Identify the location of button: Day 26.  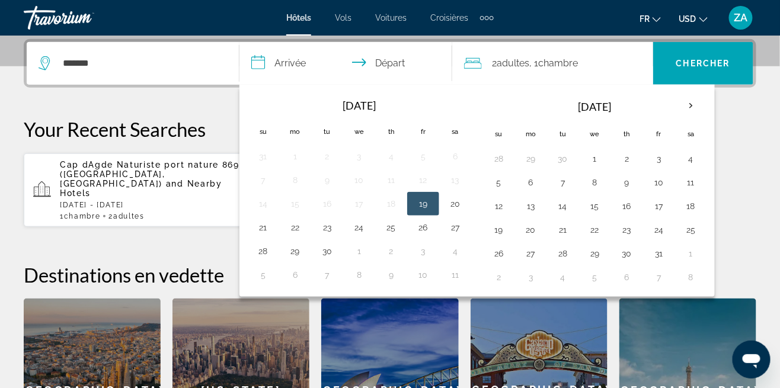
(423, 228).